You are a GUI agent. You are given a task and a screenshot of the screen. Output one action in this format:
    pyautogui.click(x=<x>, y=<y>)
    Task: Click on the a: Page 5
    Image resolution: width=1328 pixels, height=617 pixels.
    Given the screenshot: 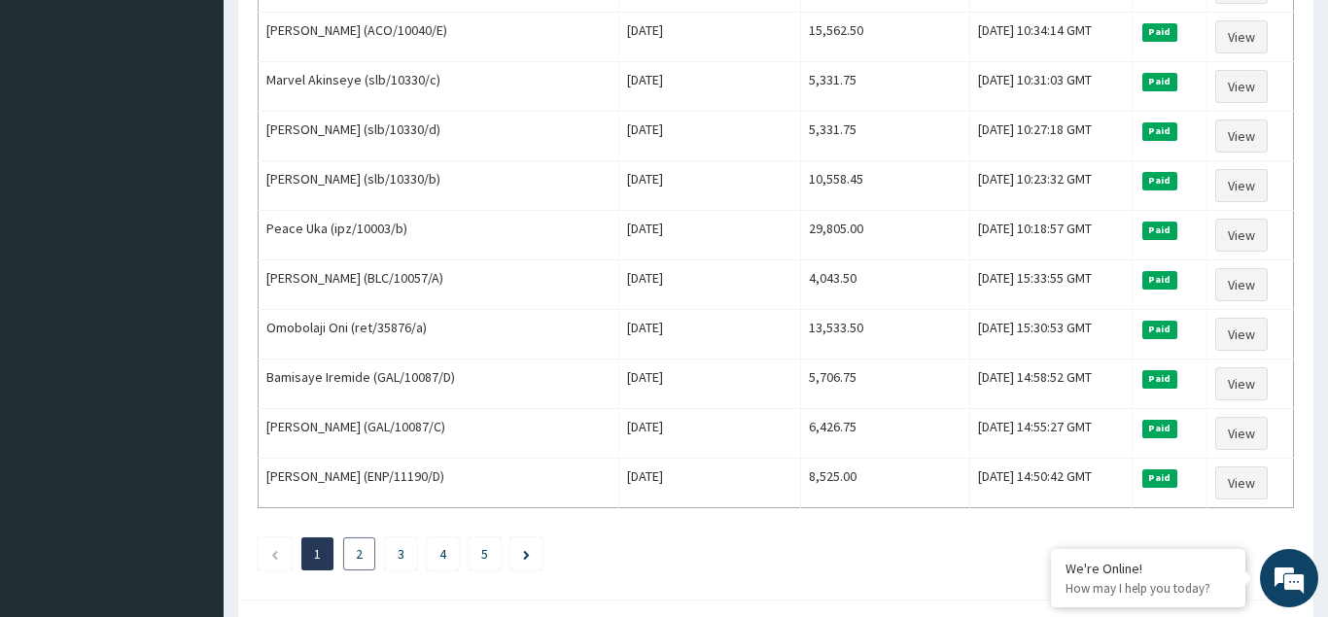 What is the action you would take?
    pyautogui.click(x=484, y=554)
    